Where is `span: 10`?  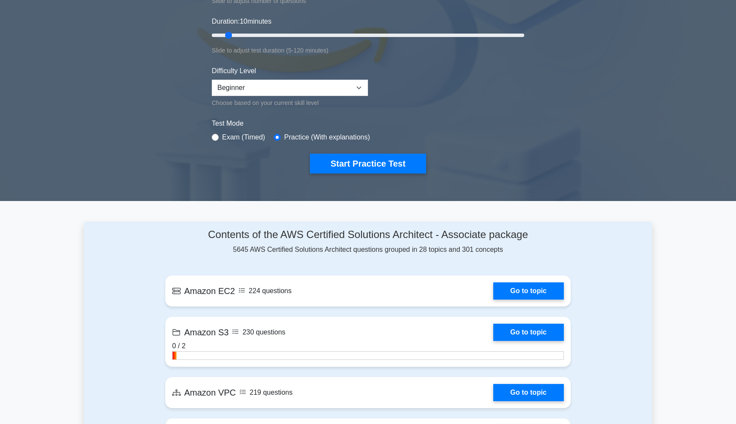 span: 10 is located at coordinates (244, 21).